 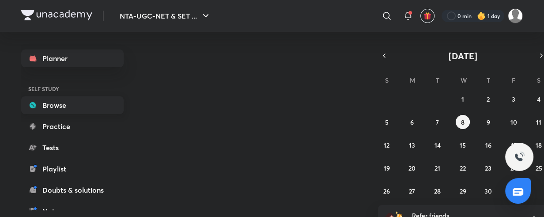 What do you see at coordinates (437, 80) in the screenshot?
I see `abbr: Tuesday` at bounding box center [437, 80].